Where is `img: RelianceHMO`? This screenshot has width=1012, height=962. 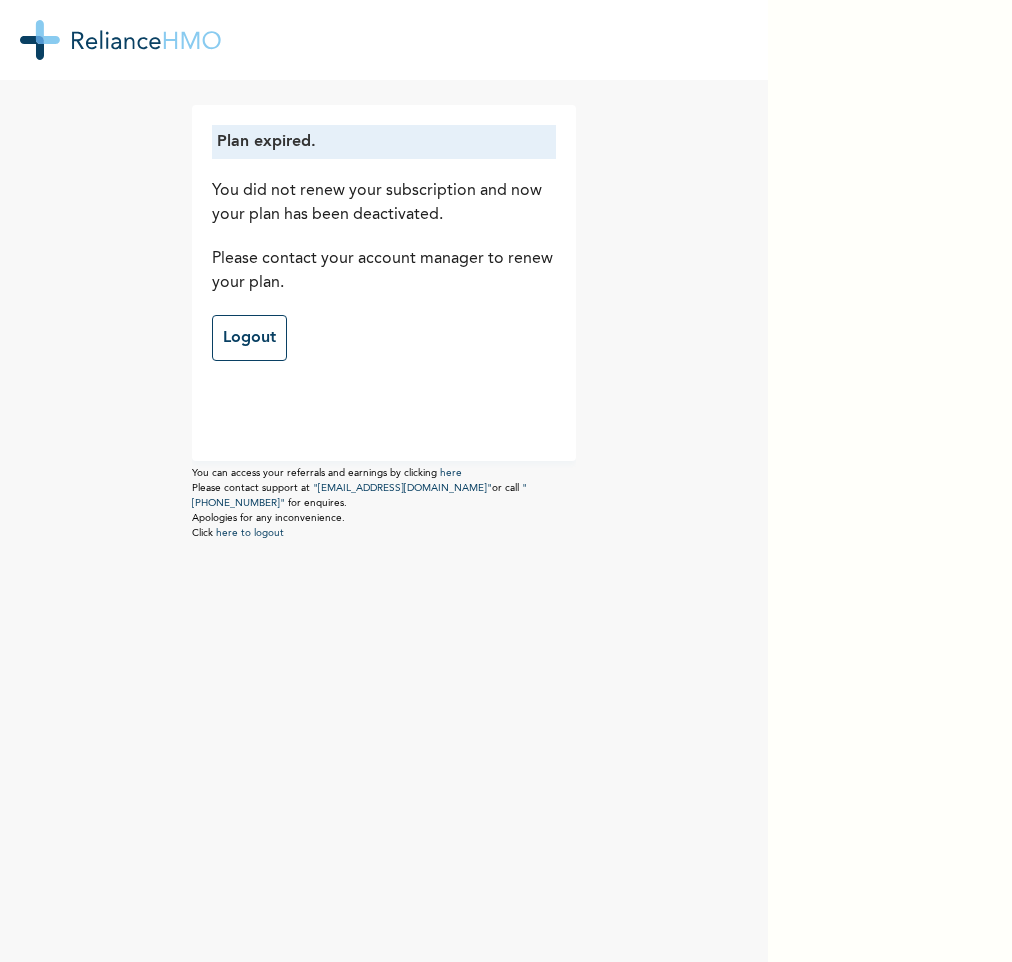 img: RelianceHMO is located at coordinates (120, 40).